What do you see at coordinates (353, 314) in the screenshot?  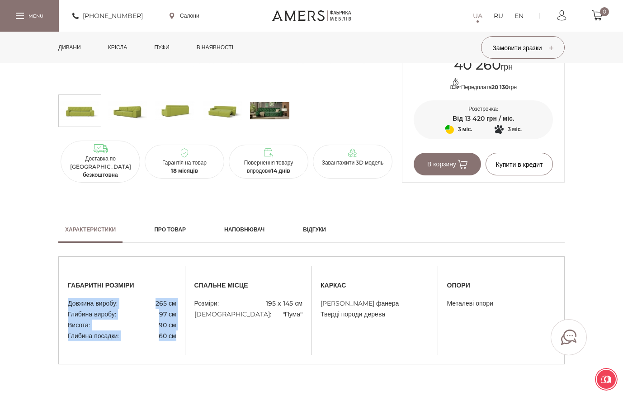 I see `span: Тверді породи дерева` at bounding box center [353, 314].